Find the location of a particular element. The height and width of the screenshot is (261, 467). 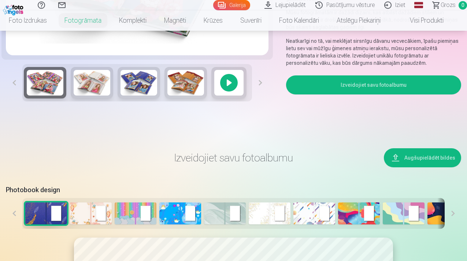

span: Grozs is located at coordinates (448, 5).